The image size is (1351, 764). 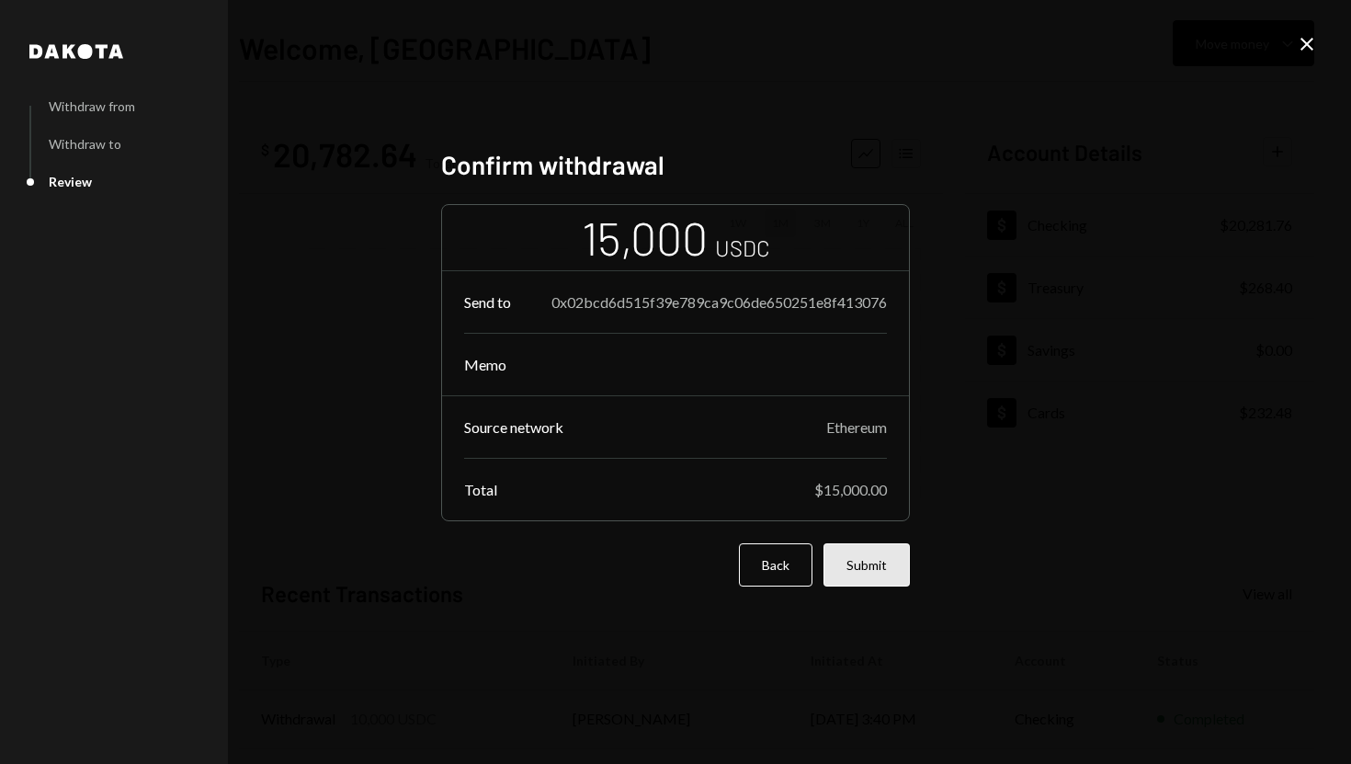 What do you see at coordinates (644, 237) in the screenshot?
I see `div: 15,000` at bounding box center [644, 237].